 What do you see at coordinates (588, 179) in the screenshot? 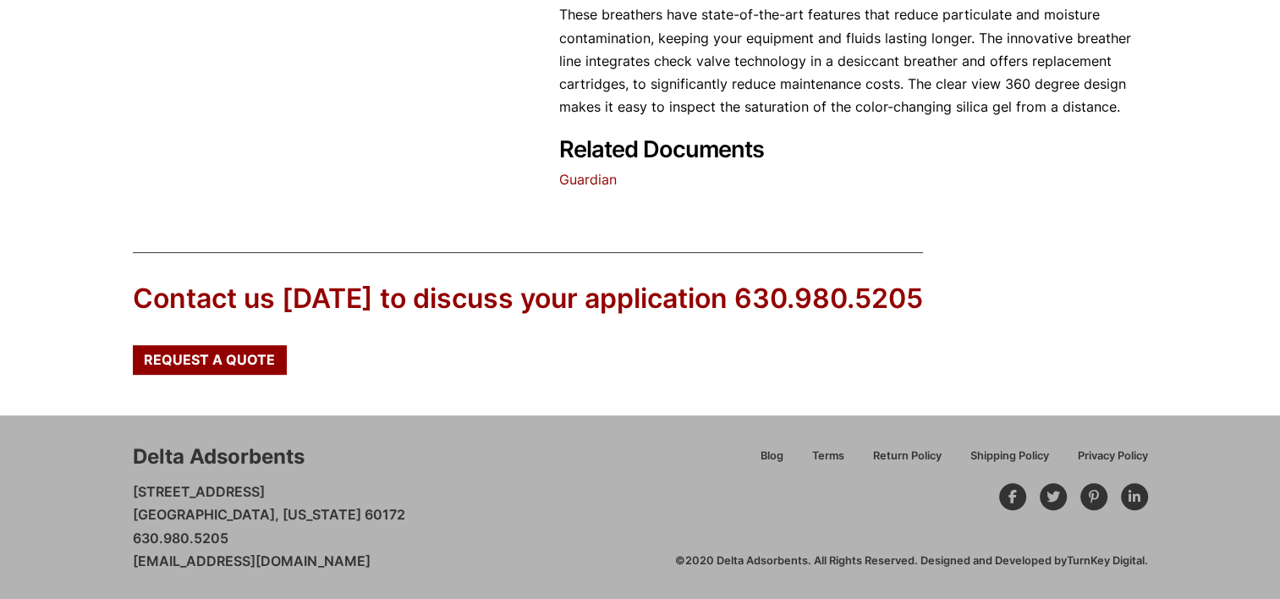
I see `a: Guardian` at bounding box center [588, 179].